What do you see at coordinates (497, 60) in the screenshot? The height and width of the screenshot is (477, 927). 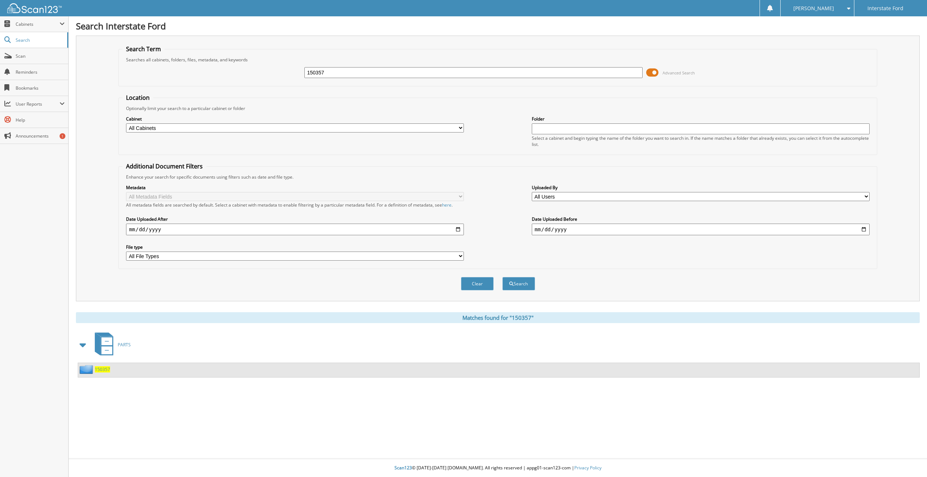 I see `div: Searches all cabinets, folders, files, metadata, and keywords` at bounding box center [497, 60].